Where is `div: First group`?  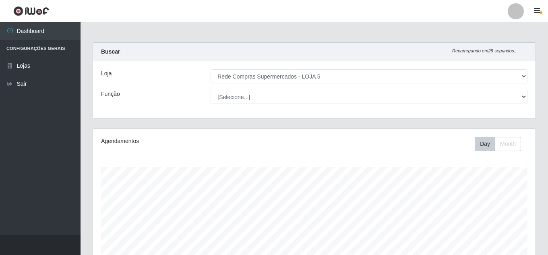 div: First group is located at coordinates (497, 144).